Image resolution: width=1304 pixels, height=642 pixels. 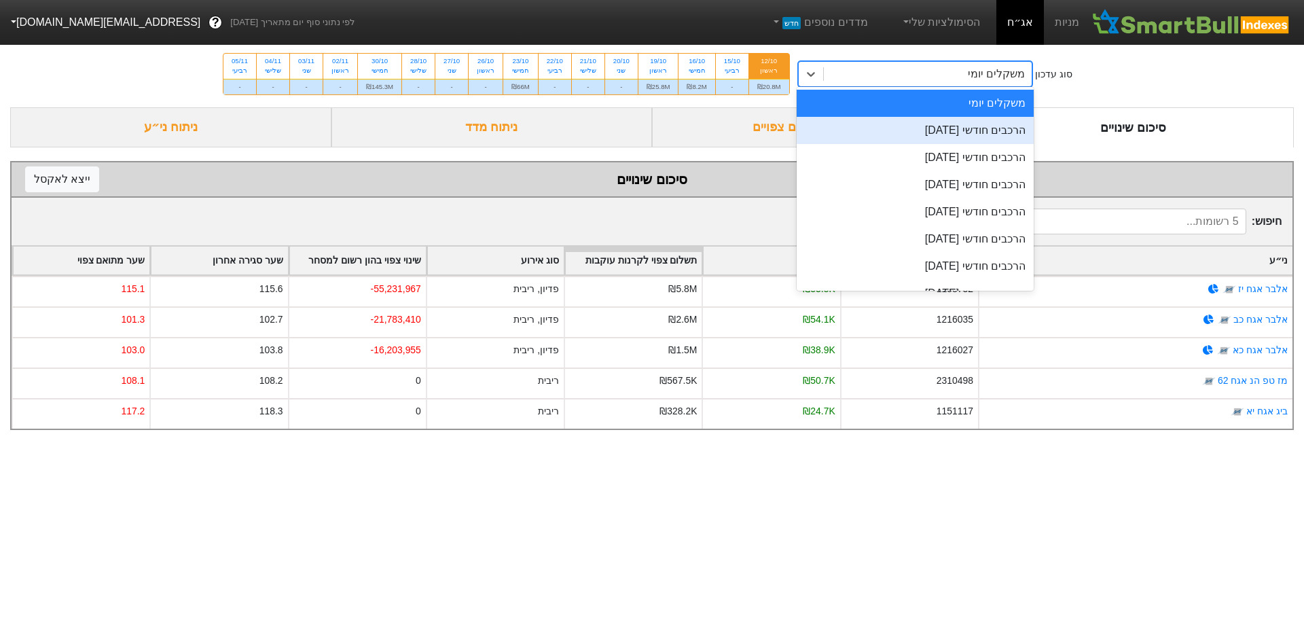 What do you see at coordinates (658, 61) in the screenshot?
I see `div: 19/10` at bounding box center [658, 61].